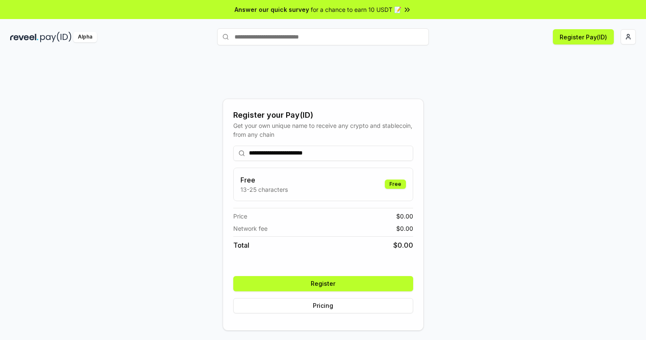 The height and width of the screenshot is (340, 646). I want to click on h3: Free, so click(264, 180).